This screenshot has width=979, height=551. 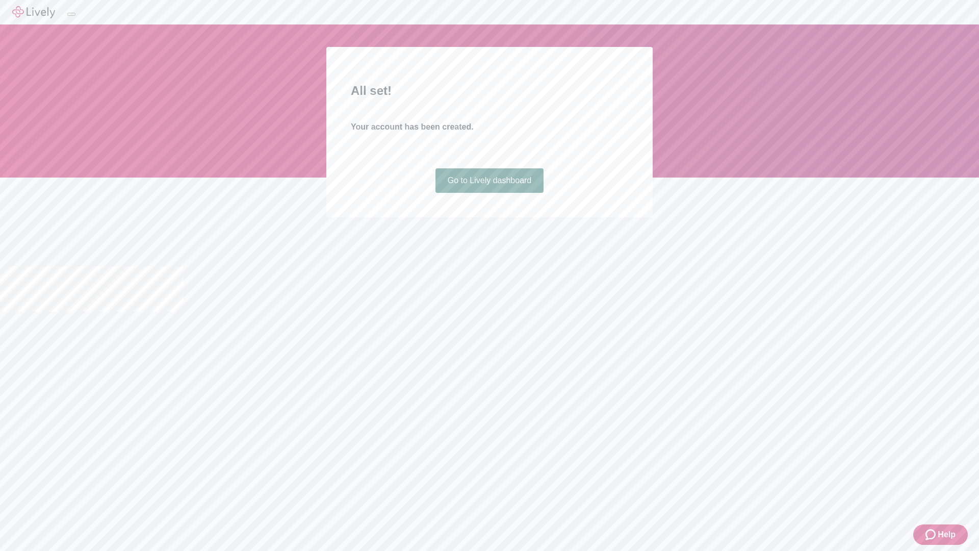 What do you see at coordinates (490, 127) in the screenshot?
I see `h4: Your account has been created.` at bounding box center [490, 127].